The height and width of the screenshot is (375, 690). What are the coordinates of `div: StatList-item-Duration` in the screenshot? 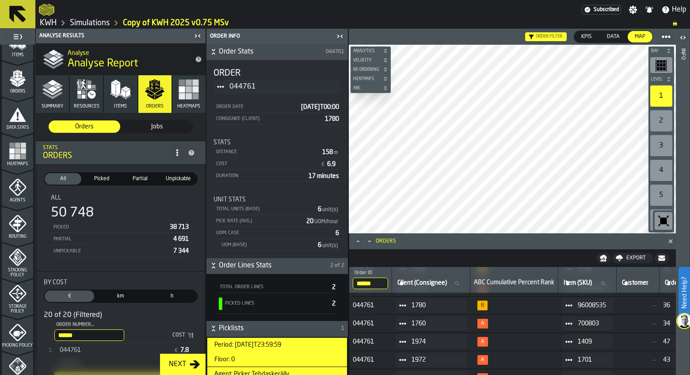 It's located at (277, 176).